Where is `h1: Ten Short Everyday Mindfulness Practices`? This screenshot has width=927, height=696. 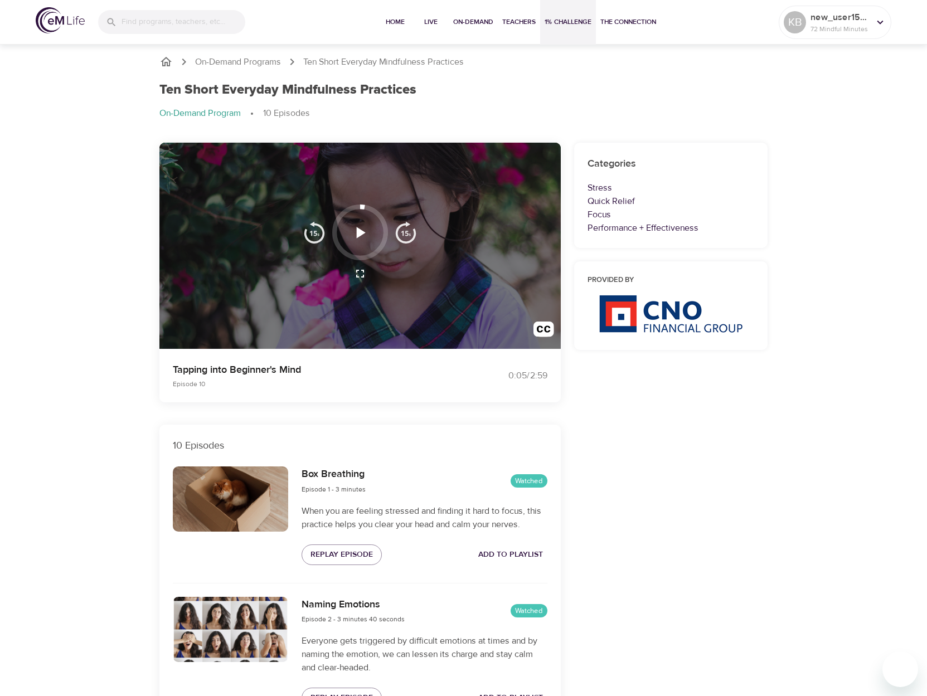 h1: Ten Short Everyday Mindfulness Practices is located at coordinates (288, 90).